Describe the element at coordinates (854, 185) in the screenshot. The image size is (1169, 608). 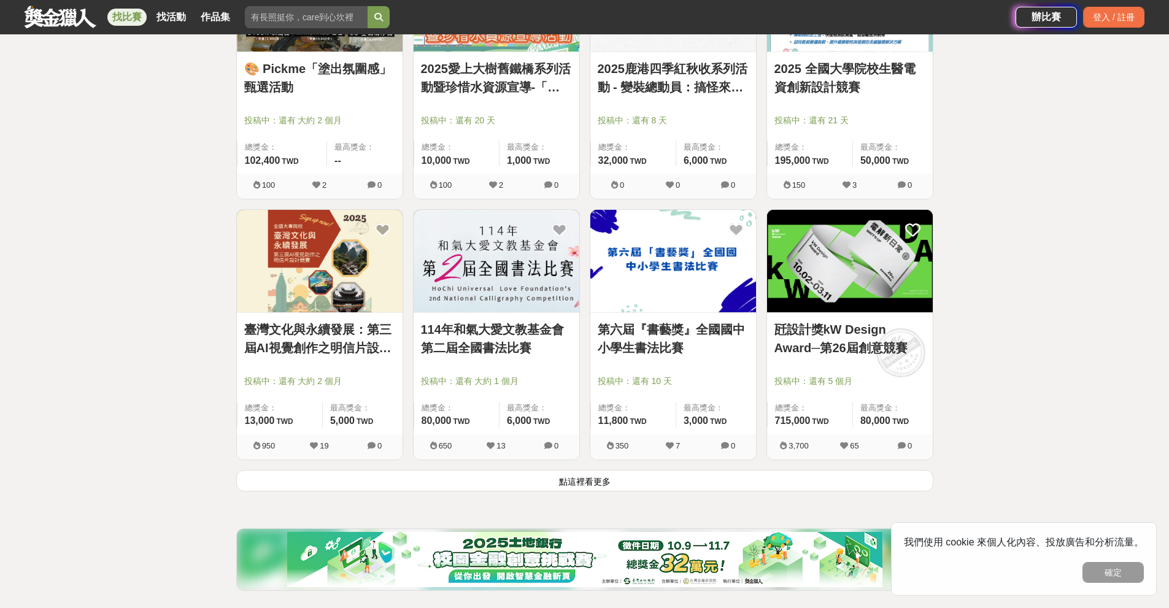
I see `span: 3` at that location.